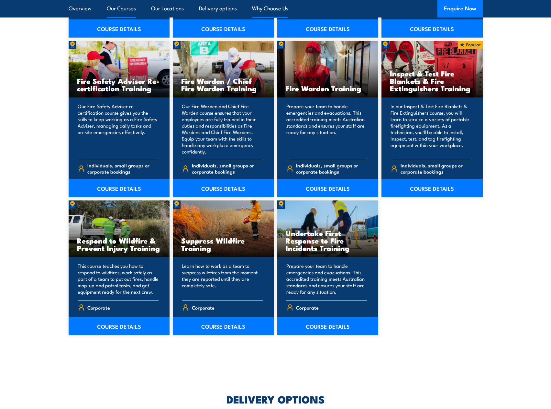  I want to click on h3: Fire Warden / Chief Fire Warden Training, so click(223, 84).